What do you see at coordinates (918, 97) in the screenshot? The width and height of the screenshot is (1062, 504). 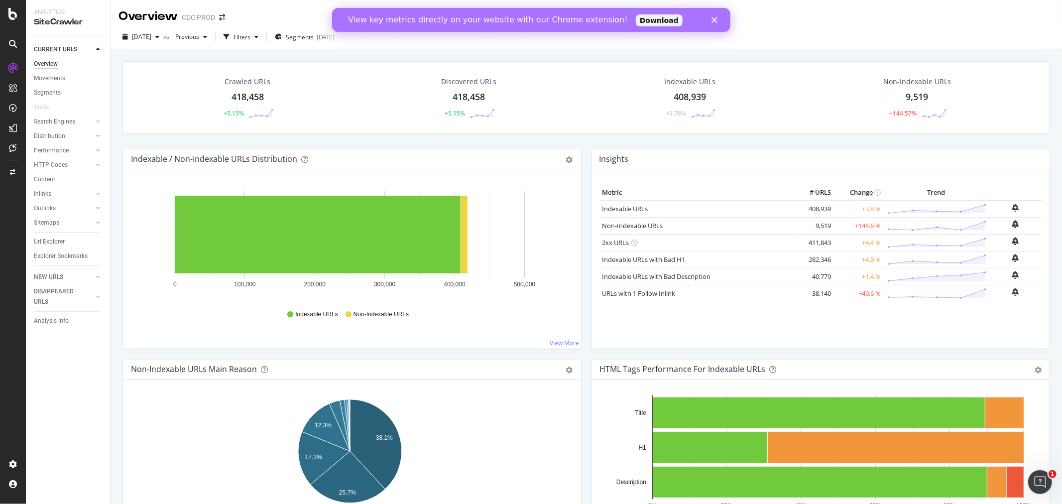 I see `div: 9,519` at bounding box center [918, 97].